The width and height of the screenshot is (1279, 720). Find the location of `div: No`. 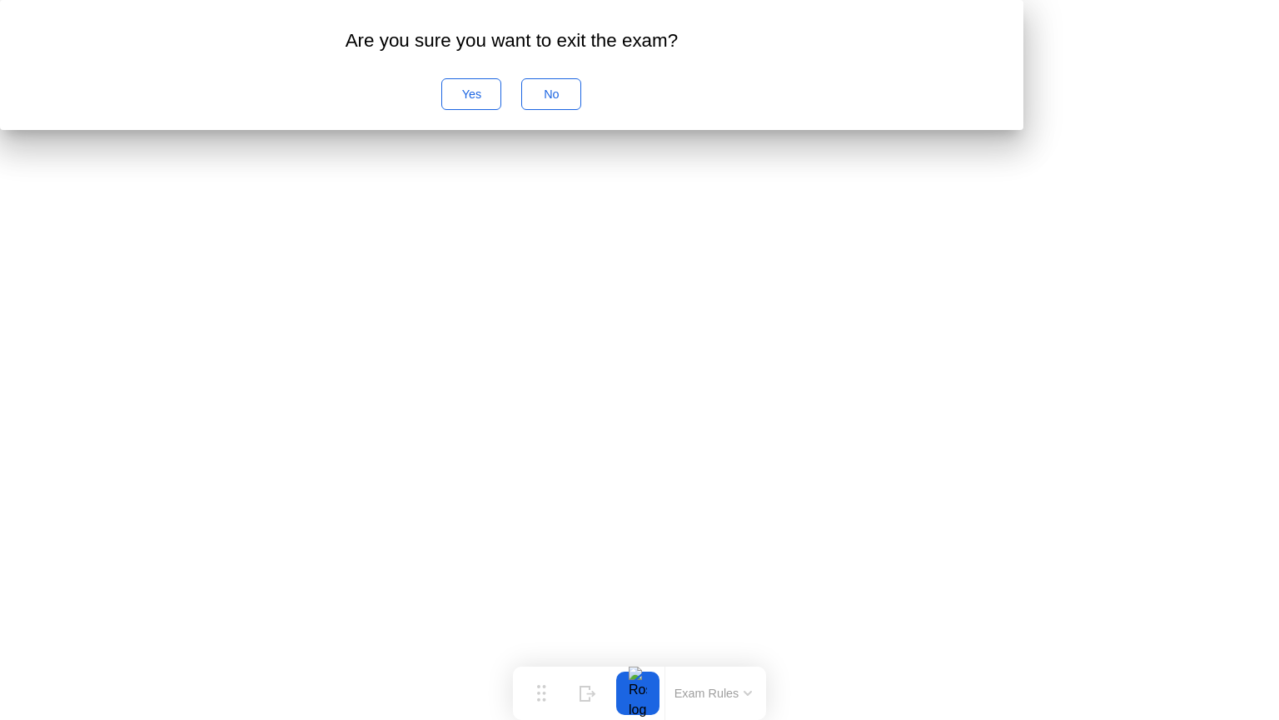

div: No is located at coordinates (551, 94).